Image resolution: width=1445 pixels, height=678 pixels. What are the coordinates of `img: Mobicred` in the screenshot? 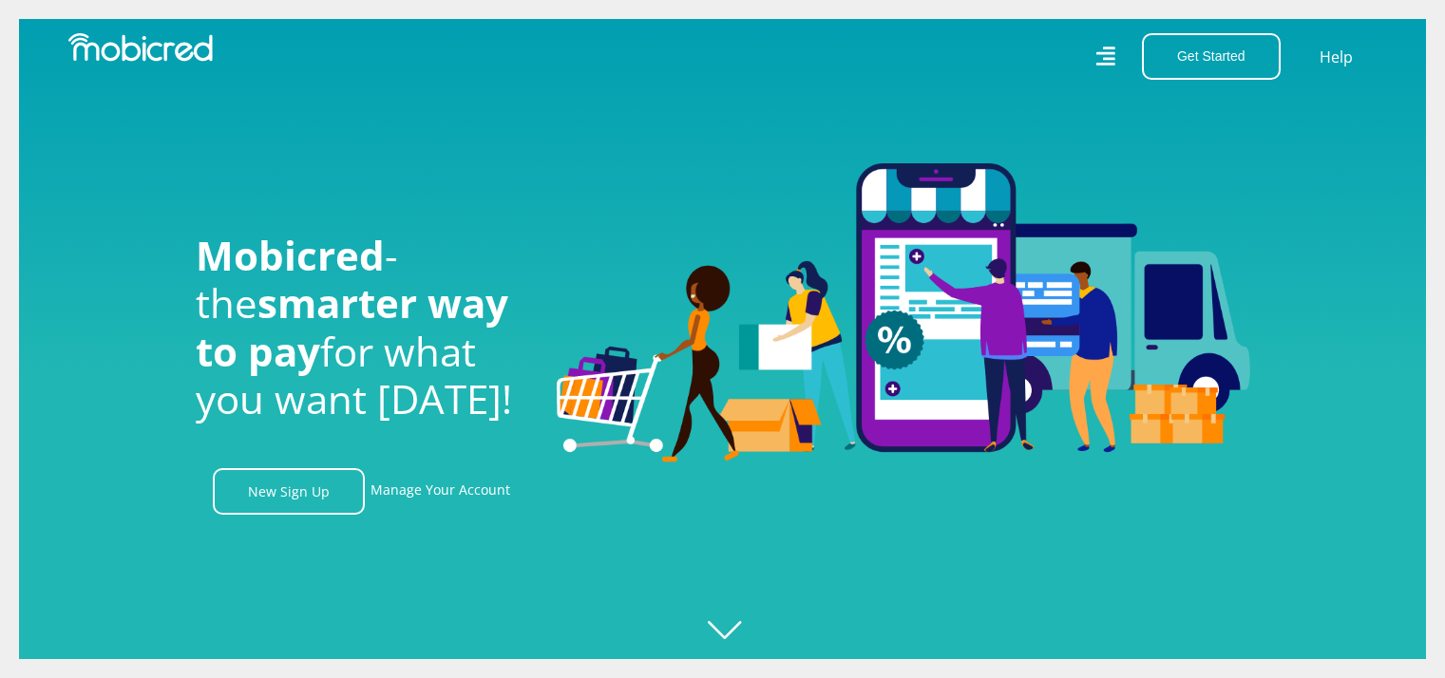 It's located at (141, 48).